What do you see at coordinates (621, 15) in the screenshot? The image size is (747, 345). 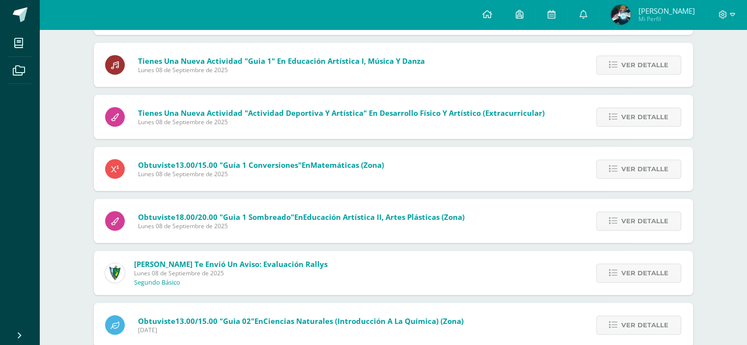 I see `img: 113de08f92fcec3dd5f42b5e50acf197.png` at bounding box center [621, 15].